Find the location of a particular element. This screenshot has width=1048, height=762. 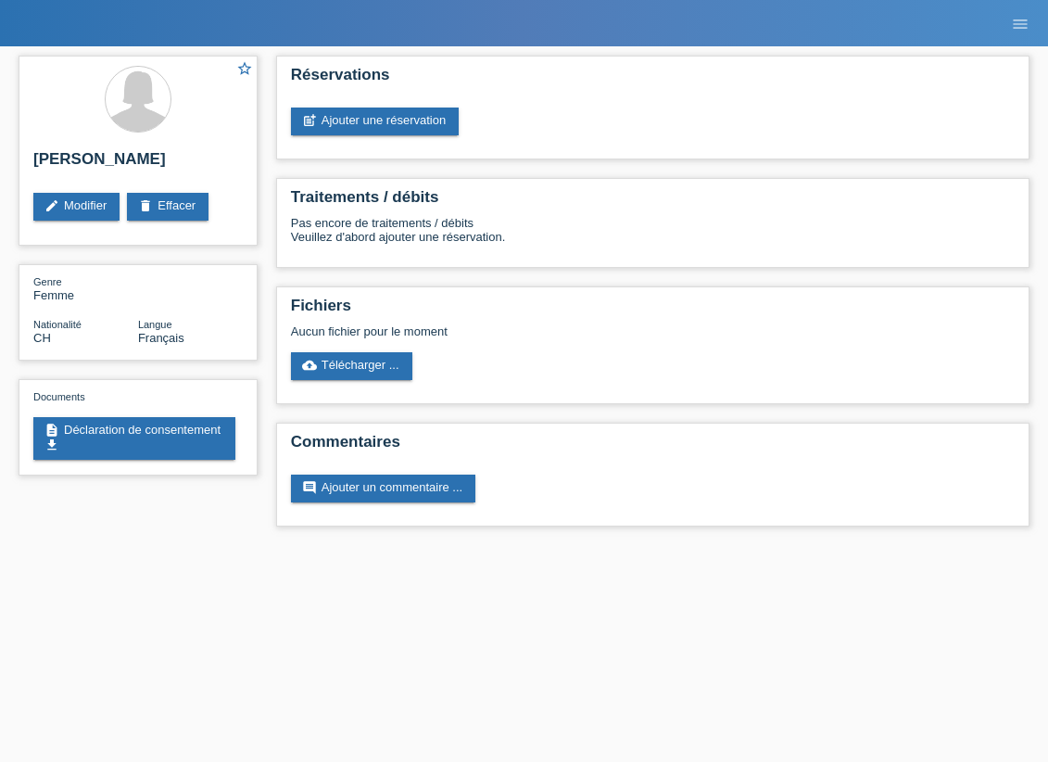

a: post_addAjouter une réservation is located at coordinates (374, 121).